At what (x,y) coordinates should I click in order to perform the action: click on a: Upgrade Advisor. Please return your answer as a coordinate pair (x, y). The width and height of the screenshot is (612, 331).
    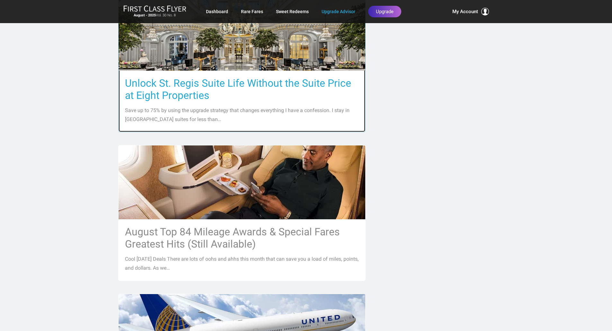
    Looking at the image, I should click on (338, 12).